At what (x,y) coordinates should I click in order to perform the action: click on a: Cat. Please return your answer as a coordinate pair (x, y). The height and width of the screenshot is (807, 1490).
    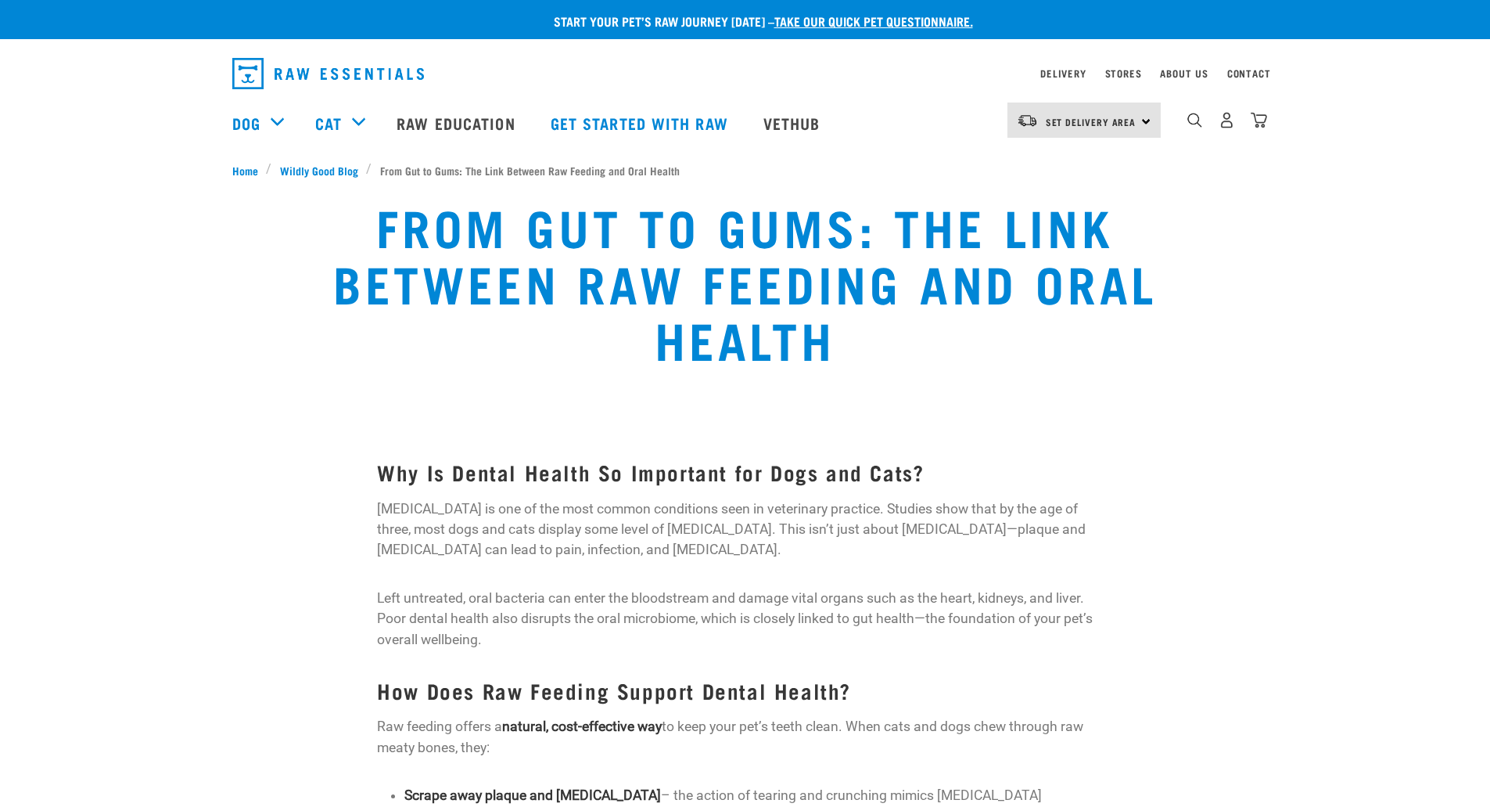
    Looking at the image, I should click on (329, 123).